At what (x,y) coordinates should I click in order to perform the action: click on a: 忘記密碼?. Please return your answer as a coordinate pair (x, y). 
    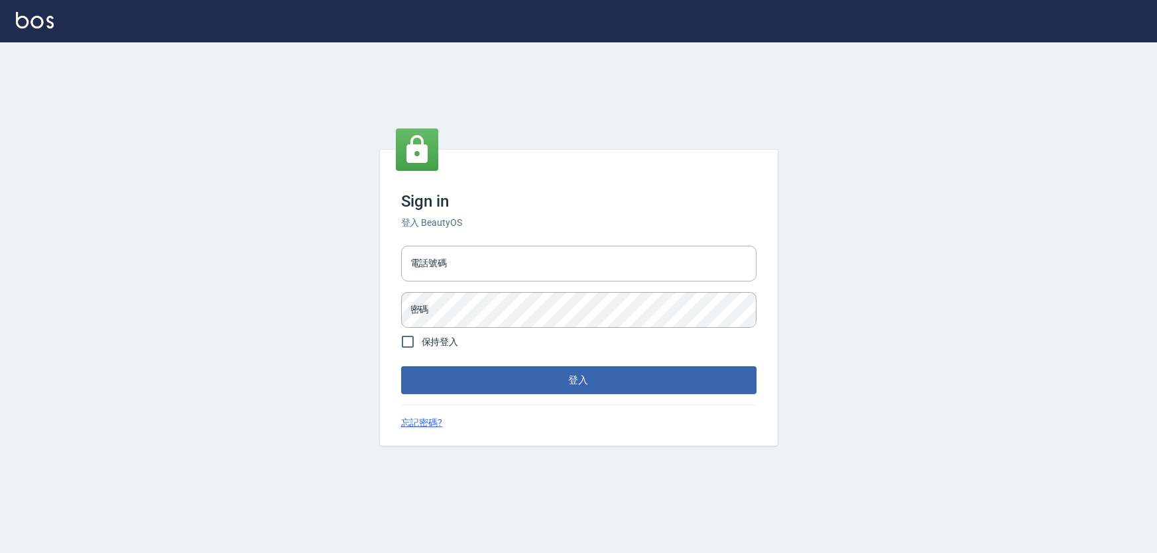
    Looking at the image, I should click on (422, 423).